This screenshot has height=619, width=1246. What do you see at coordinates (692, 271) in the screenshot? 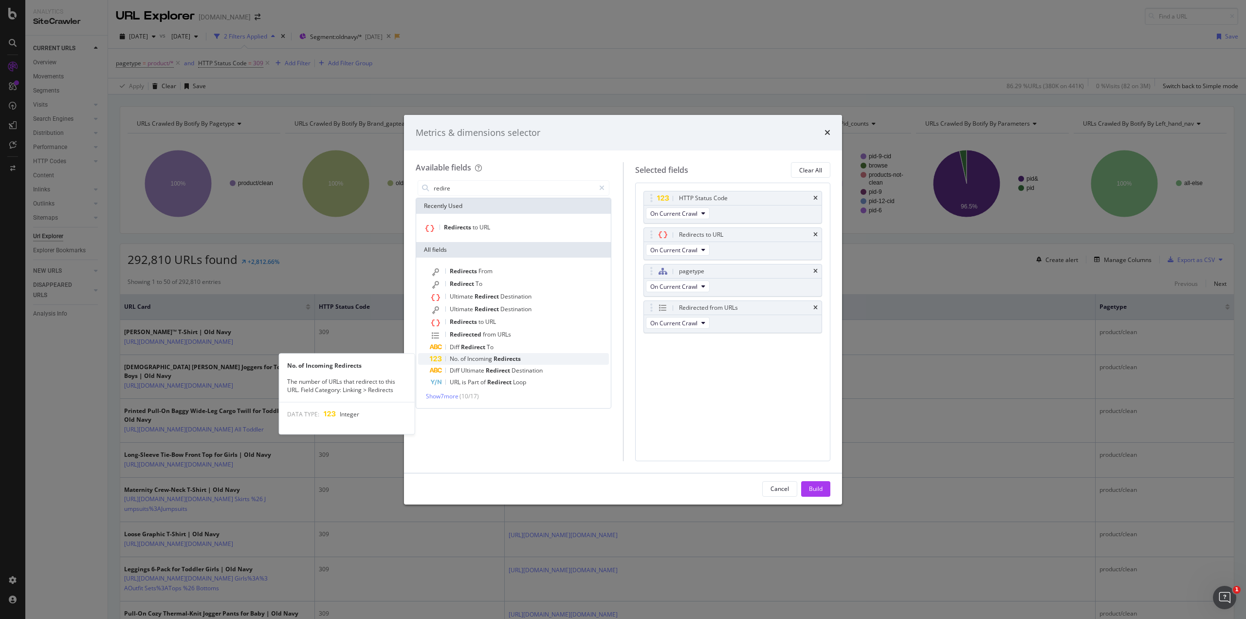
I see `div: pagetype` at bounding box center [692, 271].